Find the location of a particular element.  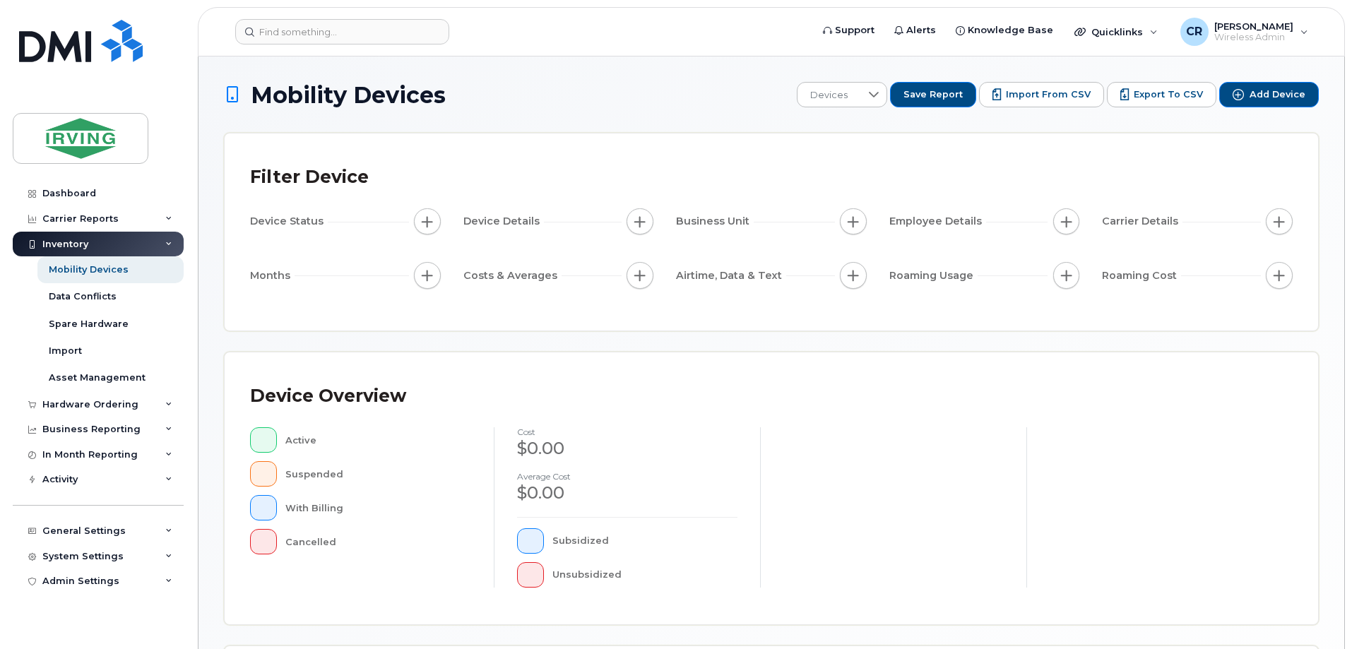

span: Months is located at coordinates (272, 276).